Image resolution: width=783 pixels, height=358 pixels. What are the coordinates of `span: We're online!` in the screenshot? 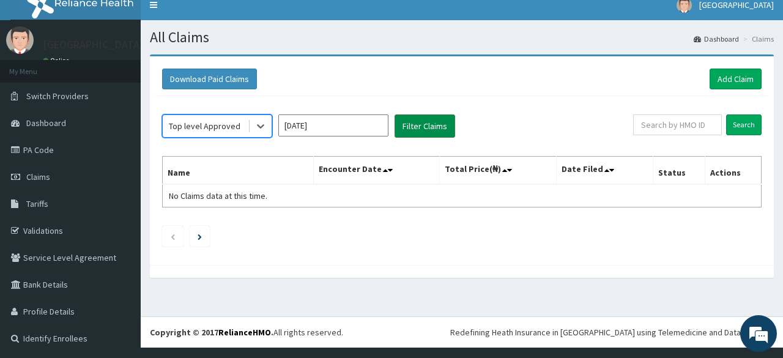 It's located at (120, 165).